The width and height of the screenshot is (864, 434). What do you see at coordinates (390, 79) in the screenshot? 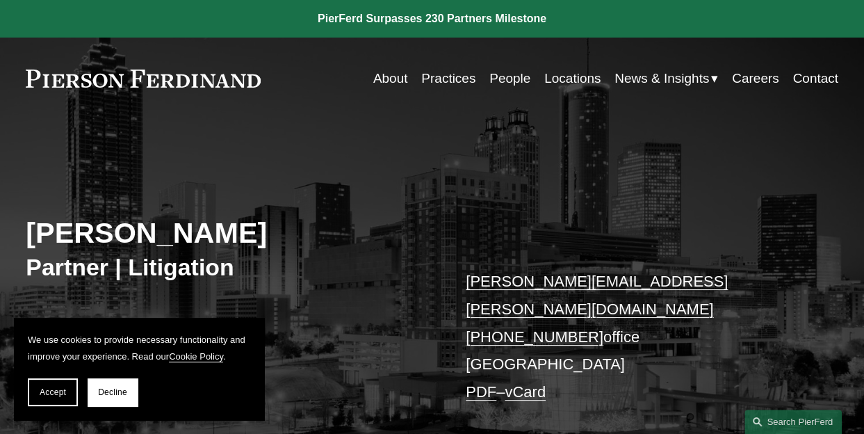
I see `a: About` at bounding box center [390, 79].